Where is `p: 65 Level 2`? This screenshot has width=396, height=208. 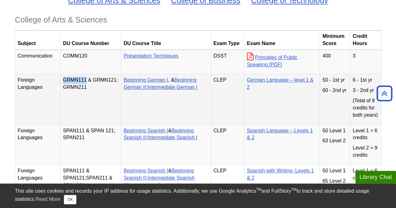 p: 65 Level 2 is located at coordinates (335, 181).